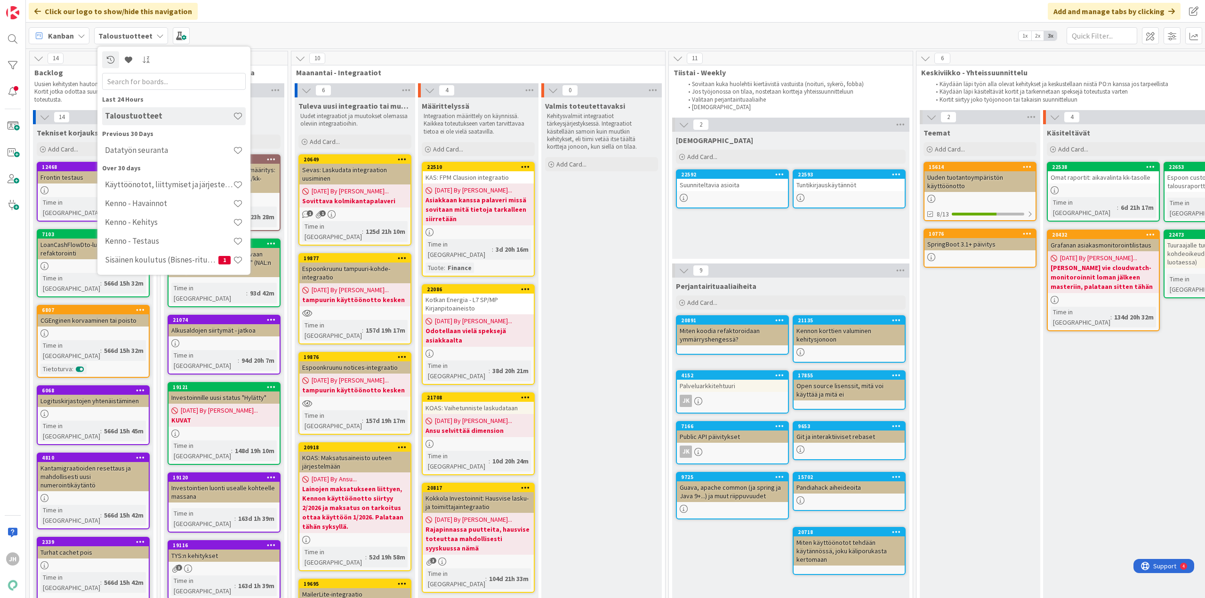 This screenshot has height=598, width=1205. I want to click on div: 17855Open source lisenssit, mitä voi käyttää ja mitä ei, so click(849, 386).